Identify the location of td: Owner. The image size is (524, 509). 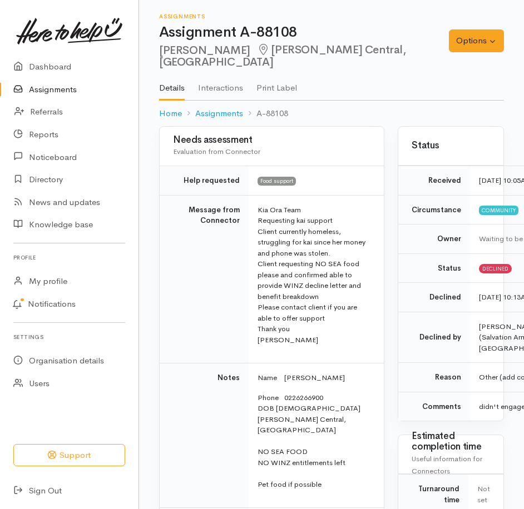
(433, 239).